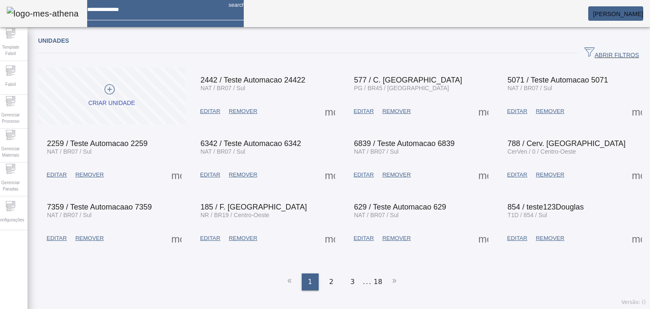 This screenshot has height=309, width=650. Describe the element at coordinates (611, 53) in the screenshot. I see `button: ABRIR FILTROS` at that location.